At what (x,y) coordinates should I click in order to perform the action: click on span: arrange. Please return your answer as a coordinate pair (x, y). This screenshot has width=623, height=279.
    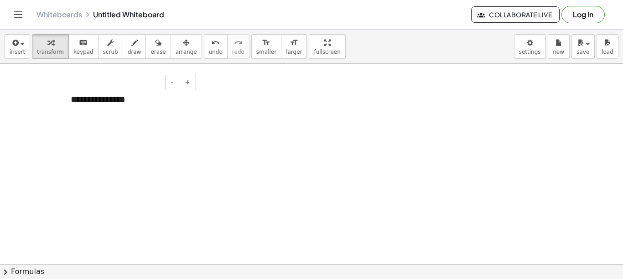
    Looking at the image, I should click on (186, 52).